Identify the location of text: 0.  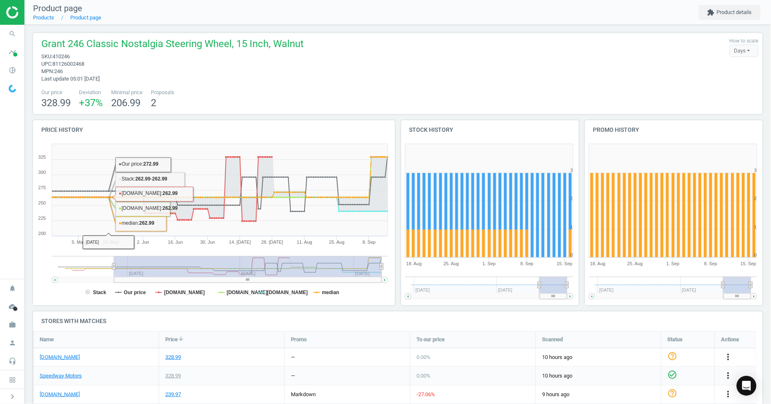
(756, 255).